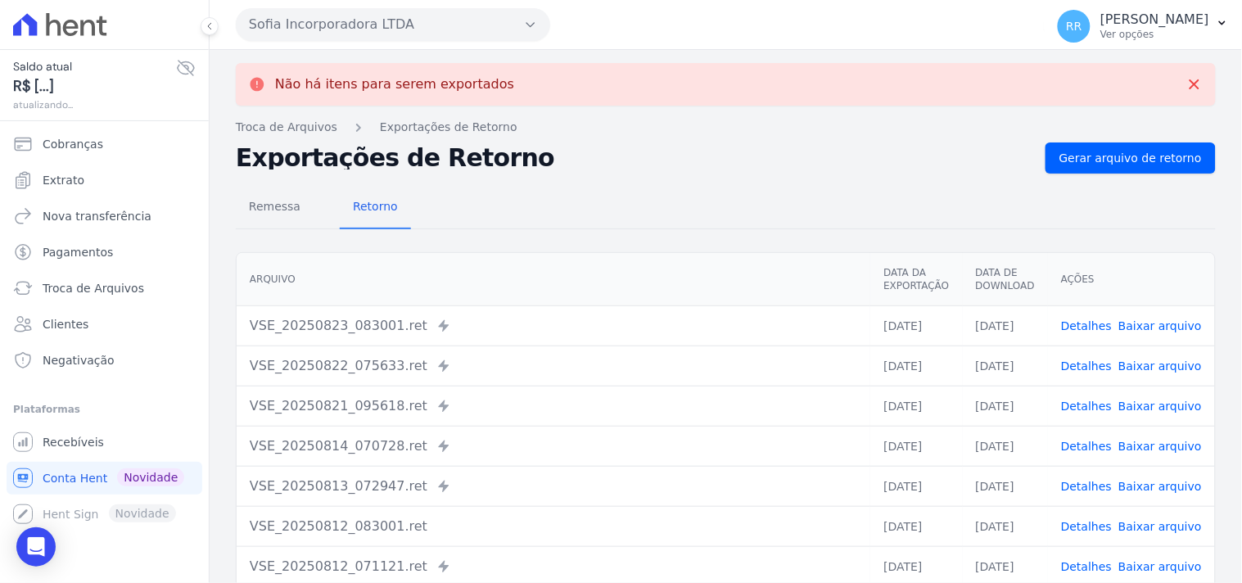 The image size is (1242, 583). Describe the element at coordinates (104, 144) in the screenshot. I see `a: Cobranças` at that location.